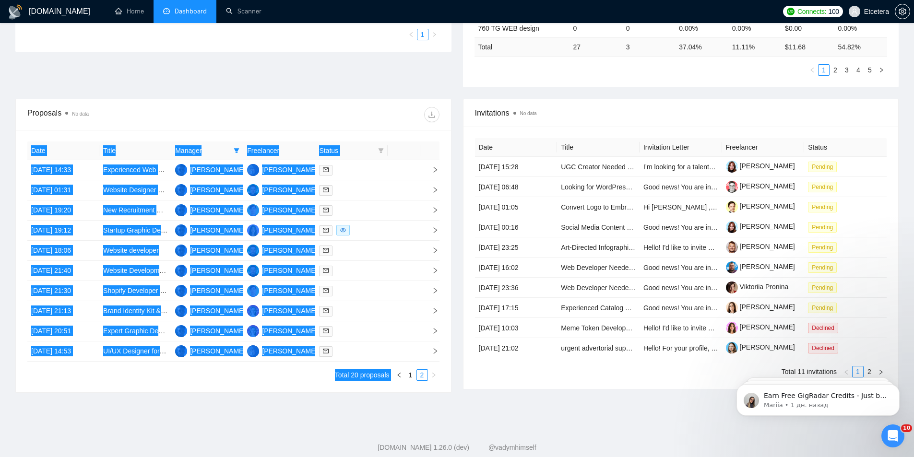 This screenshot has width=914, height=457. Describe the element at coordinates (432, 115) in the screenshot. I see `button: download` at that location.